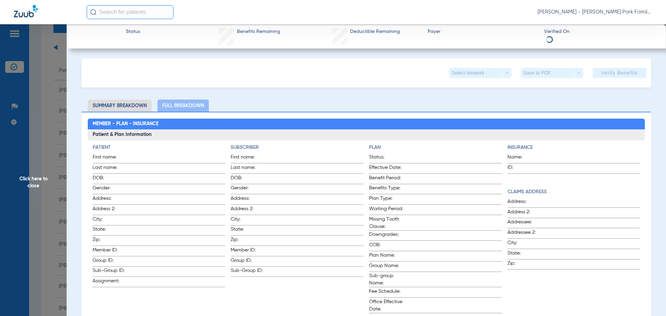 This screenshot has width=666, height=316. I want to click on h4: Patient, so click(159, 147).